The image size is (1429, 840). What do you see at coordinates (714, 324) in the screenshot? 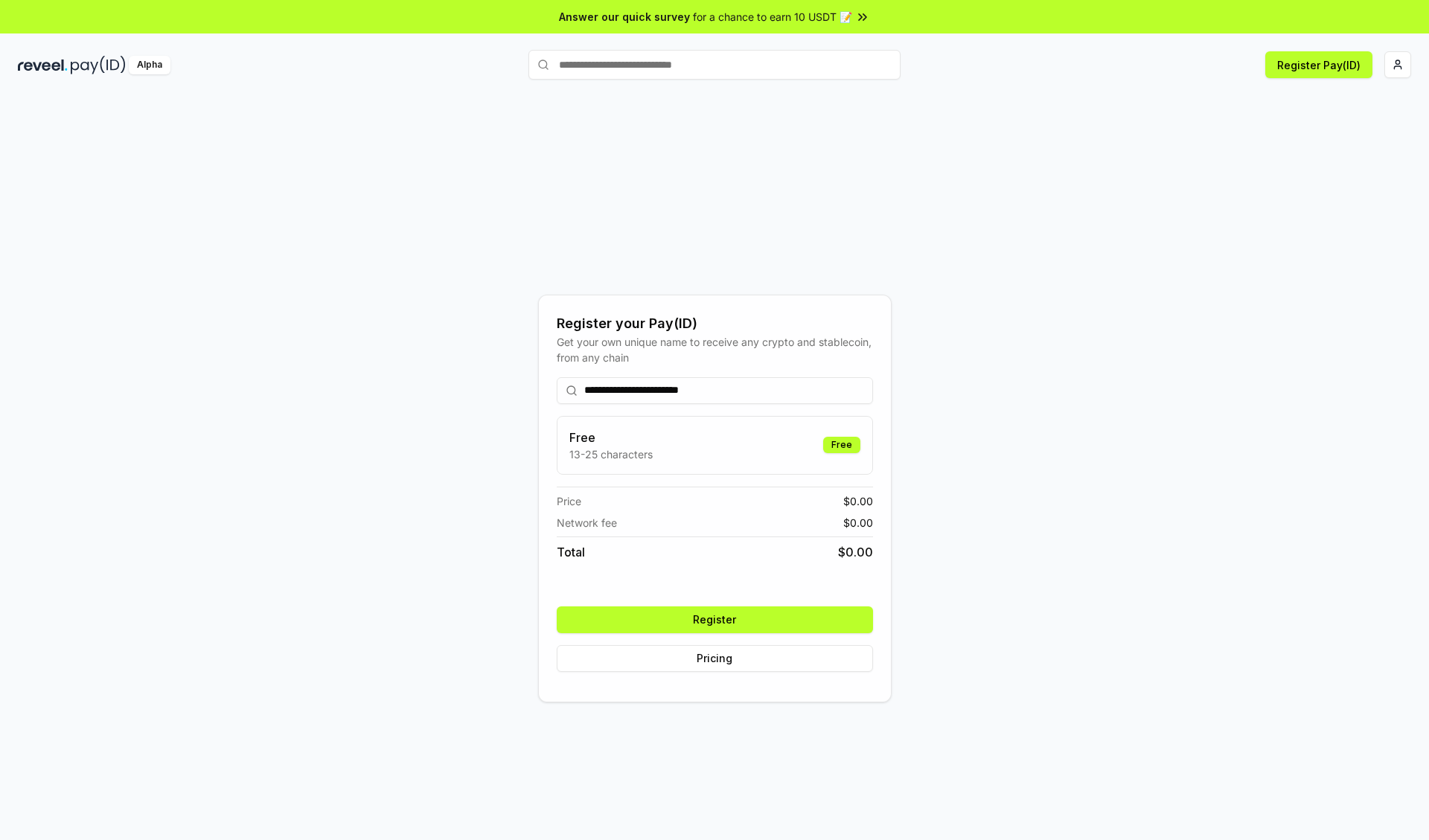
I see `div: Register your Pay(ID)` at bounding box center [714, 324].